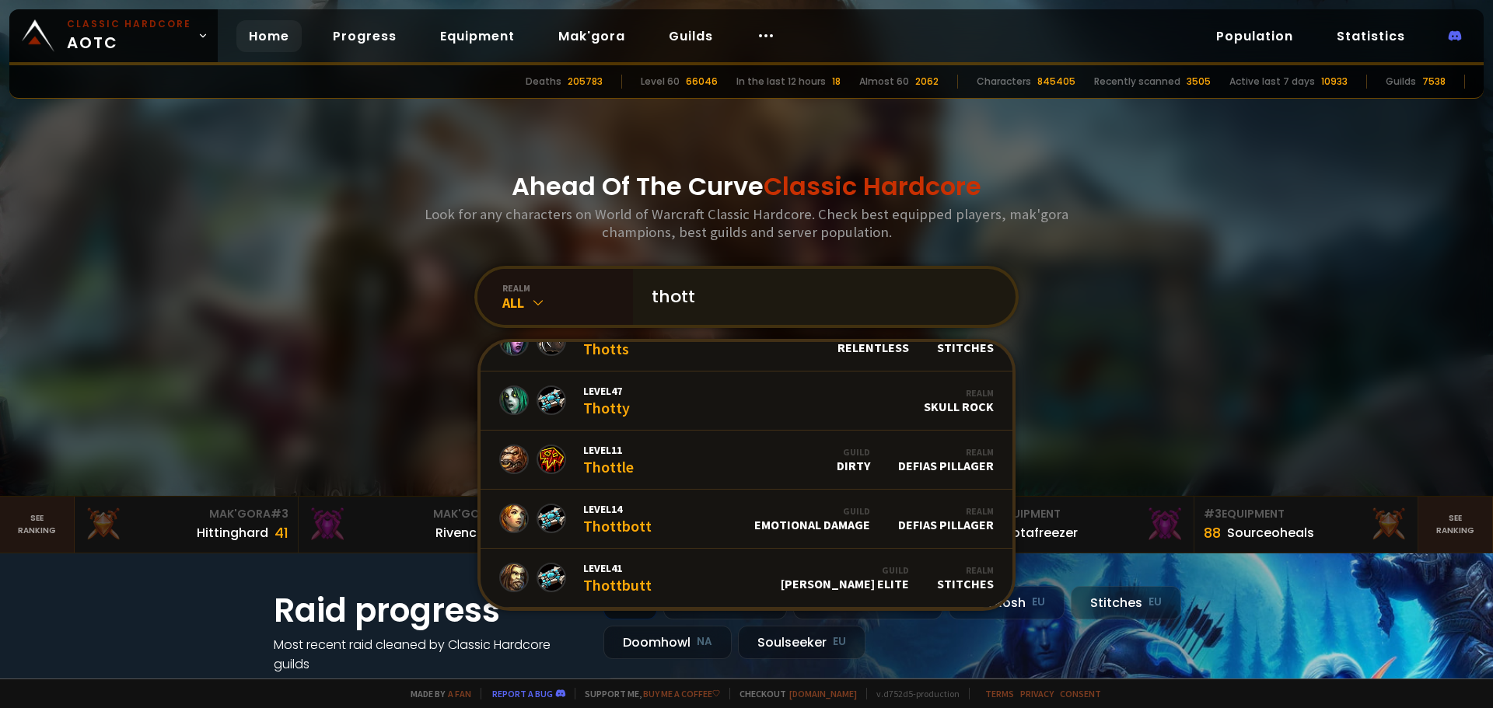  Describe the element at coordinates (872, 186) in the screenshot. I see `span: Classic Hardcore` at that location.